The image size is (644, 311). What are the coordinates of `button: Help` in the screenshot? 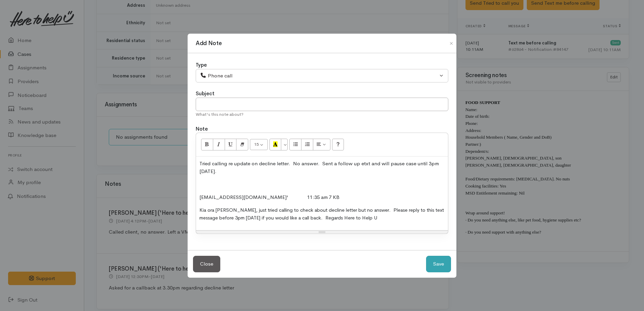 It's located at (338, 144).